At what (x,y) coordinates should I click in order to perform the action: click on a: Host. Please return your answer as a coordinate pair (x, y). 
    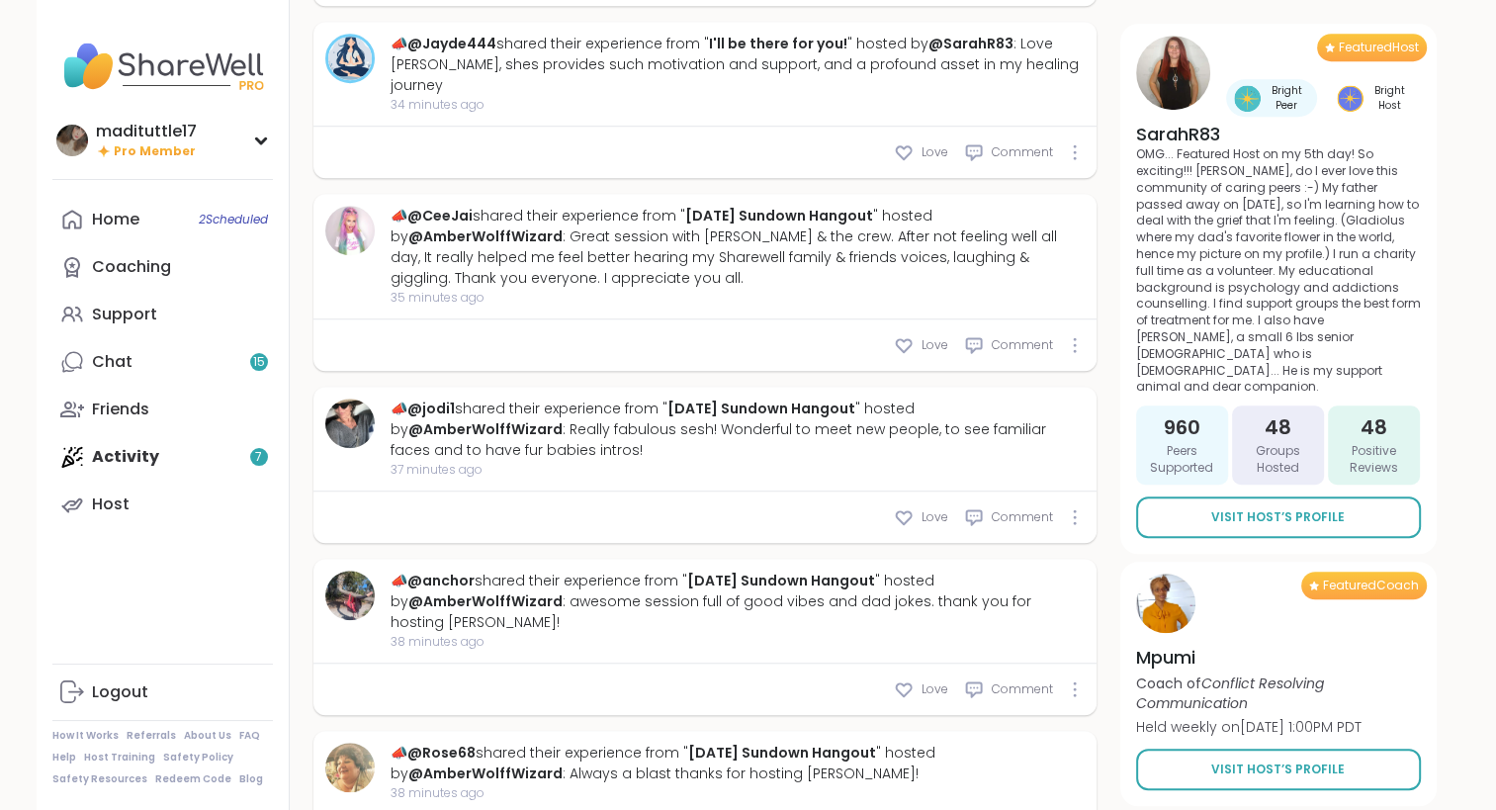
    Looking at the image, I should click on (162, 504).